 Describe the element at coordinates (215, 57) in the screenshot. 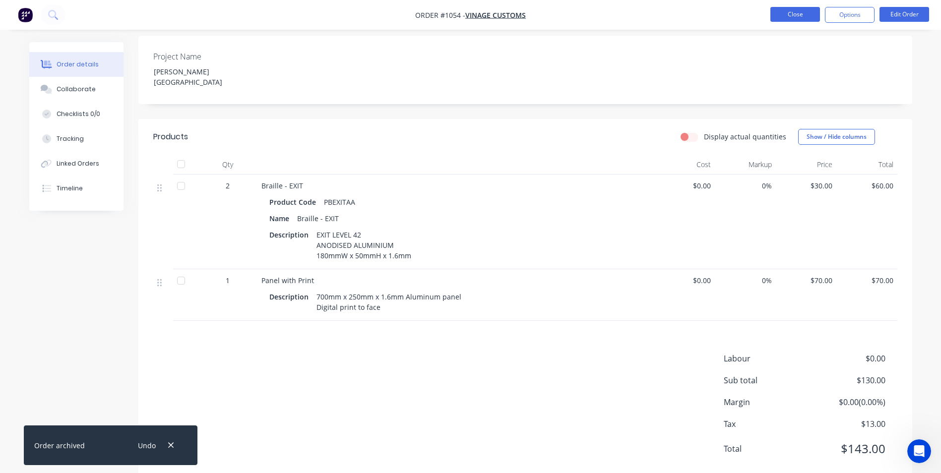

I see `label: Project Name` at that location.